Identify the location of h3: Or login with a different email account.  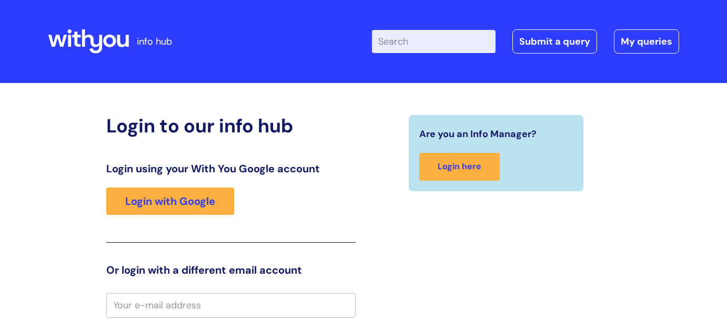
(231, 270).